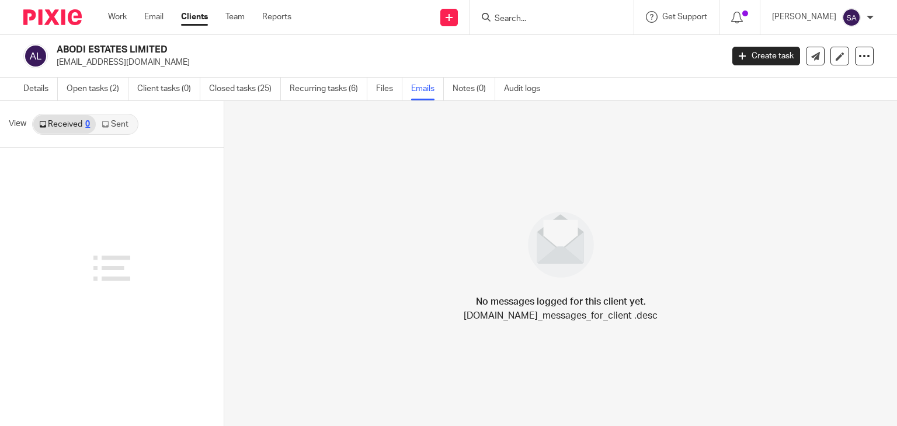 This screenshot has width=897, height=426. What do you see at coordinates (428, 89) in the screenshot?
I see `a: Emails` at bounding box center [428, 89].